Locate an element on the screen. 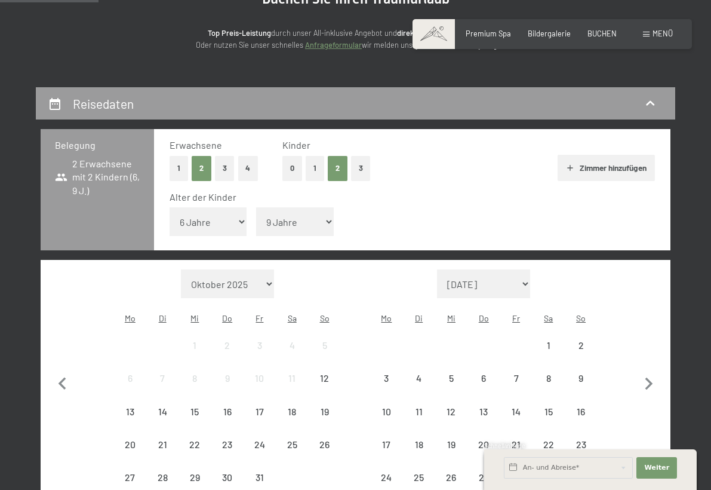 This screenshot has width=711, height=490. div: 19 is located at coordinates (324, 421).